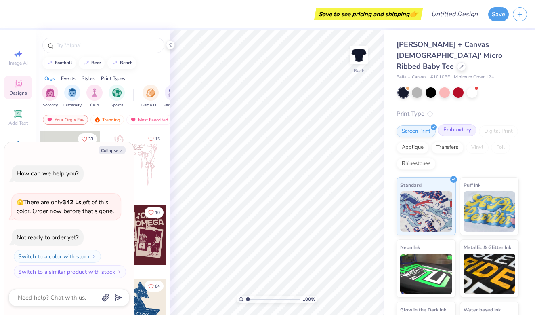 Image resolution: width=535 pixels, height=315 pixels. What do you see at coordinates (309, 299) in the screenshot?
I see `span: 100 %` at bounding box center [309, 299].